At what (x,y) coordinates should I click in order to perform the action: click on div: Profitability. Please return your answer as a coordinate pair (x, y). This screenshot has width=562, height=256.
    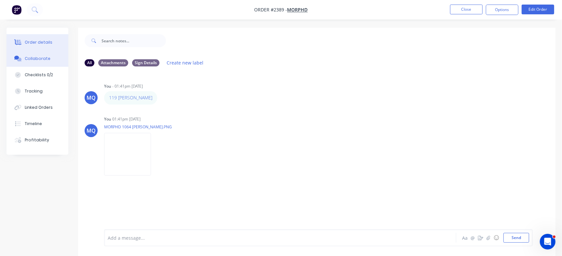
    Looking at the image, I should click on (37, 140).